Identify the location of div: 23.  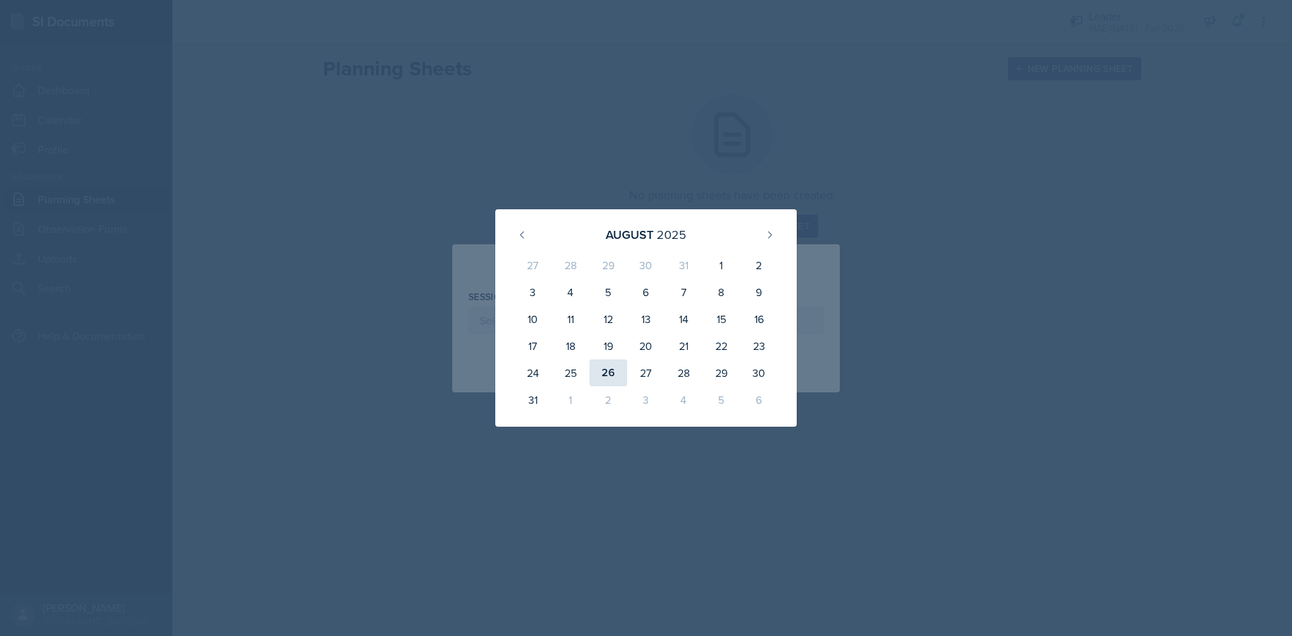
(759, 346).